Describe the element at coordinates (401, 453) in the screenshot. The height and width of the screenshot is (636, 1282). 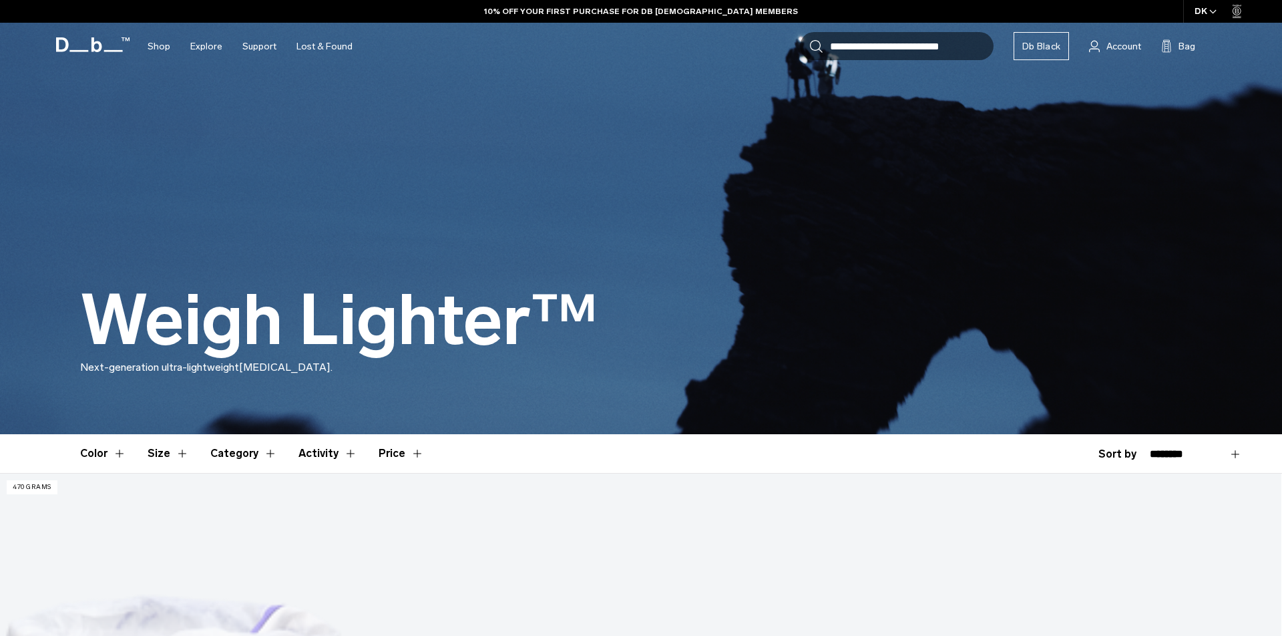
I see `button: Toggle Price` at that location.